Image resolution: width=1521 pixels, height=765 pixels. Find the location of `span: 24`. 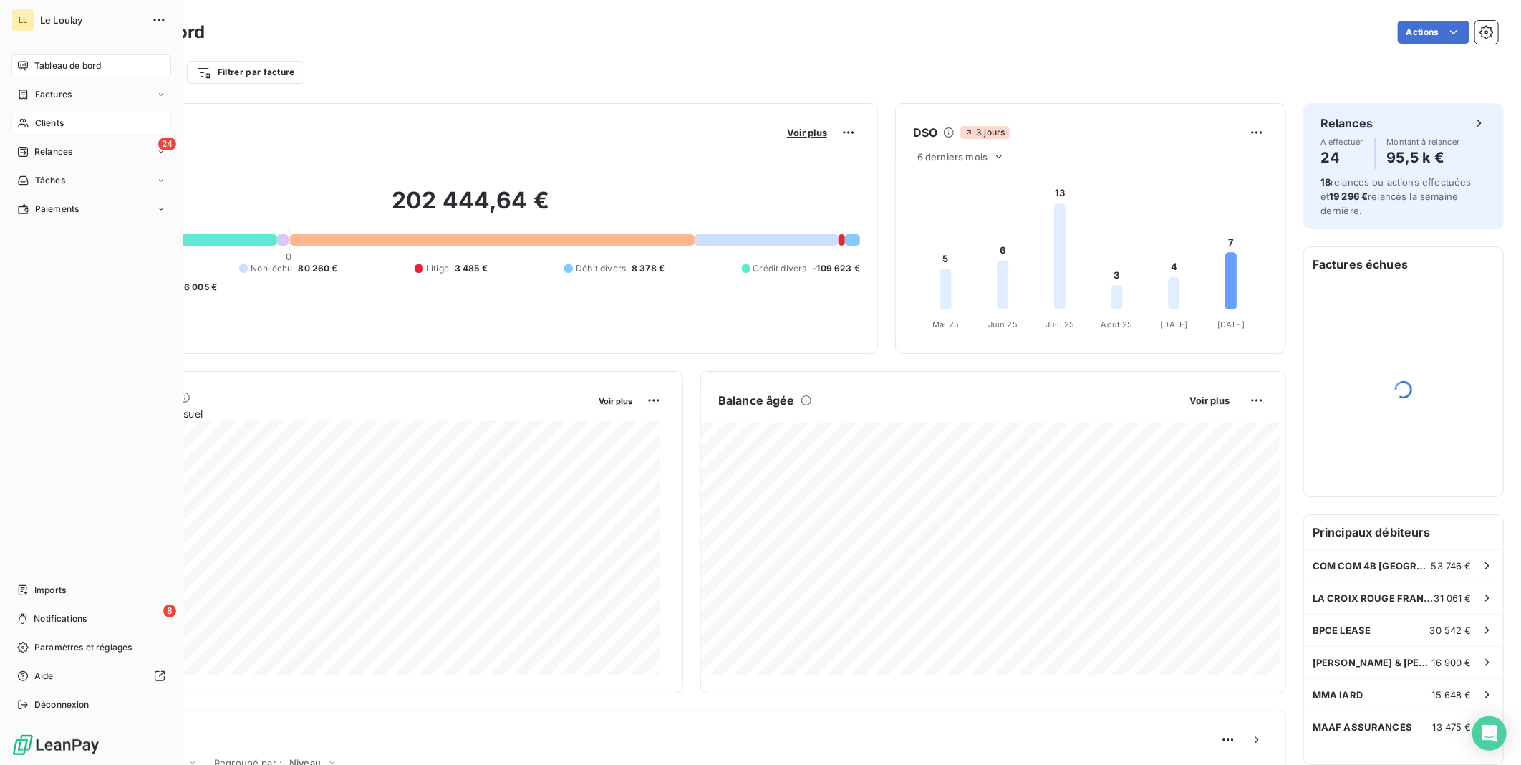

span: 24 is located at coordinates (167, 144).